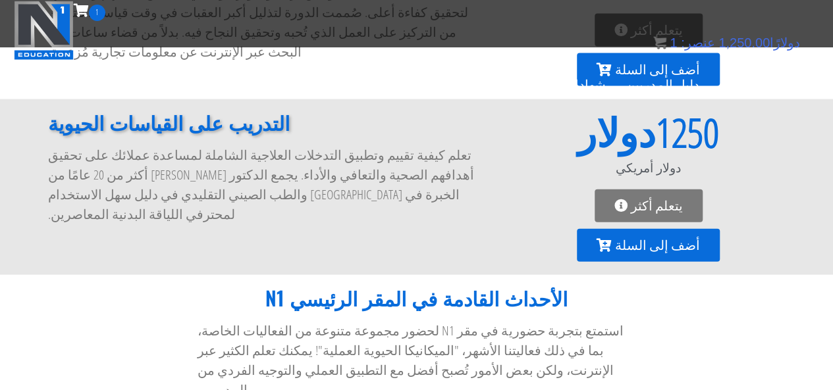 This screenshot has height=390, width=833. Describe the element at coordinates (660, 43) in the screenshot. I see `img: icon11.png` at that location.